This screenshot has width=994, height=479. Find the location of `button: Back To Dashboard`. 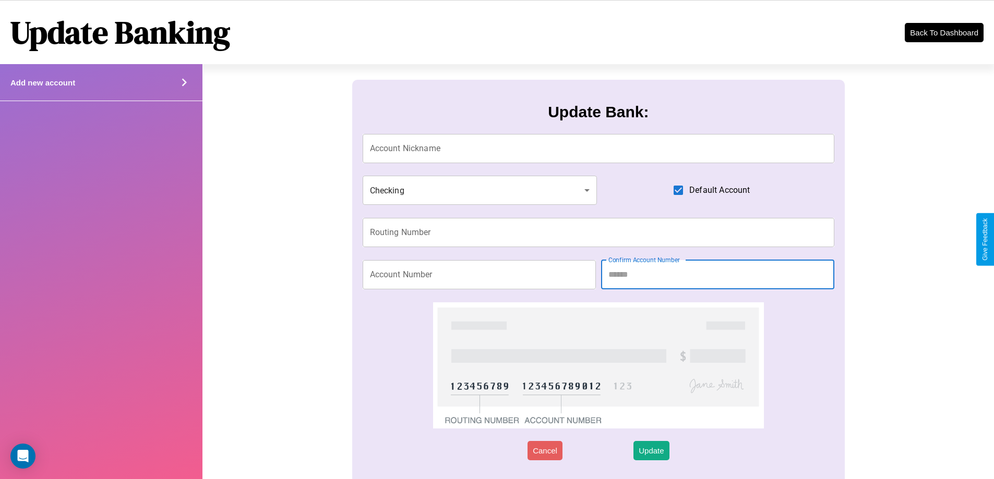

button: Back To Dashboard is located at coordinates (944, 32).